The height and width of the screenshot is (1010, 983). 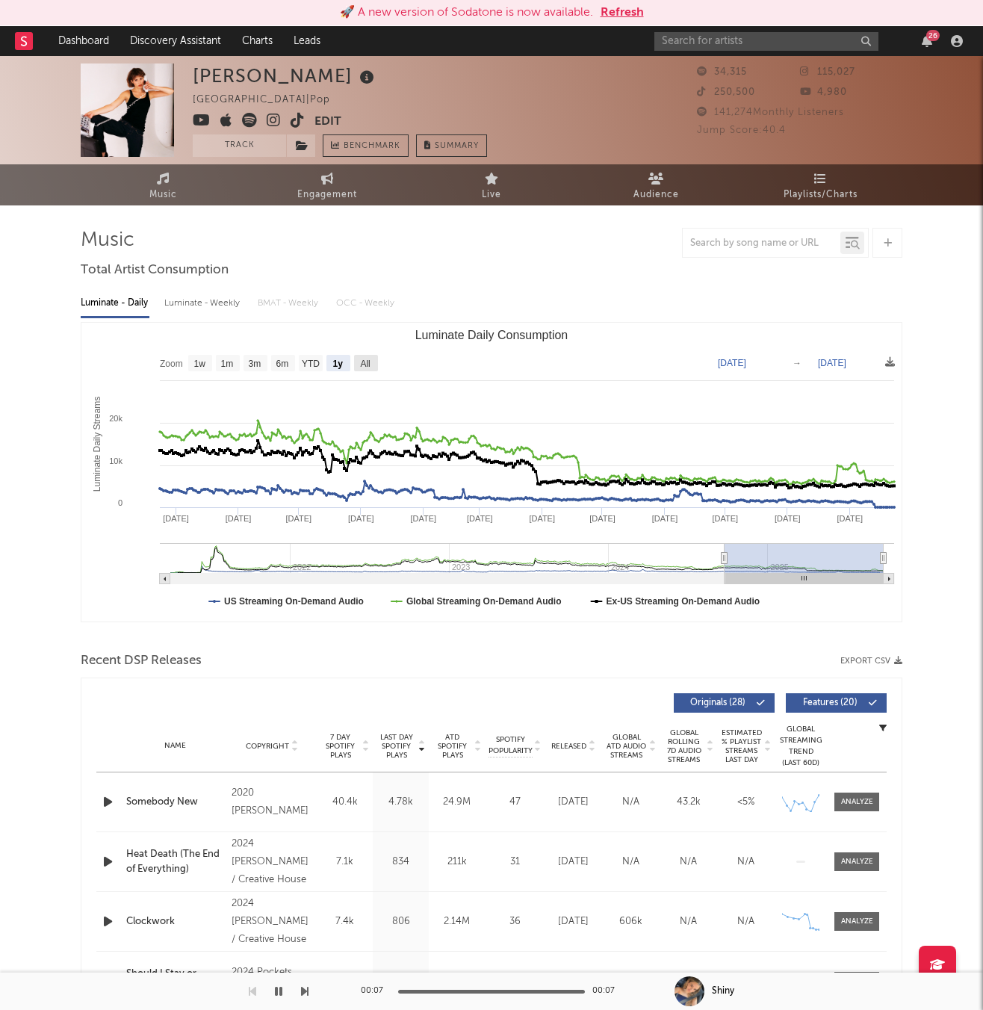 I want to click on span: Originals ( 28 ), so click(x=718, y=703).